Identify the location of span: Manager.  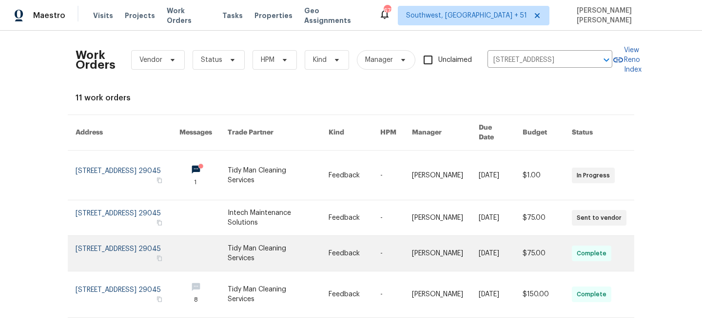
(379, 60).